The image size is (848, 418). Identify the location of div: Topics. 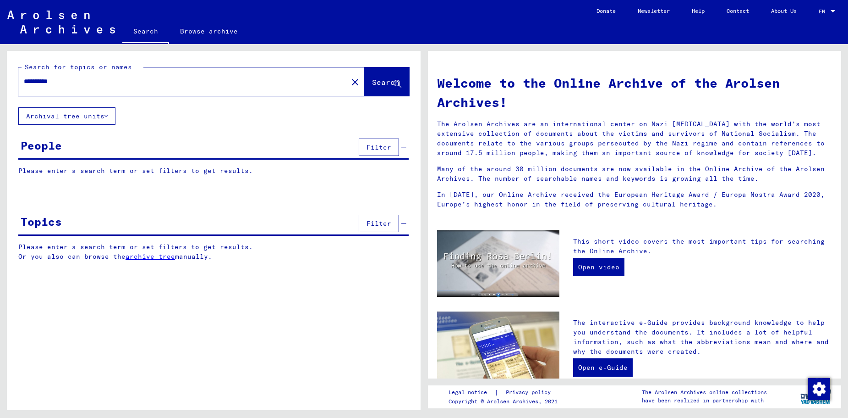
(41, 221).